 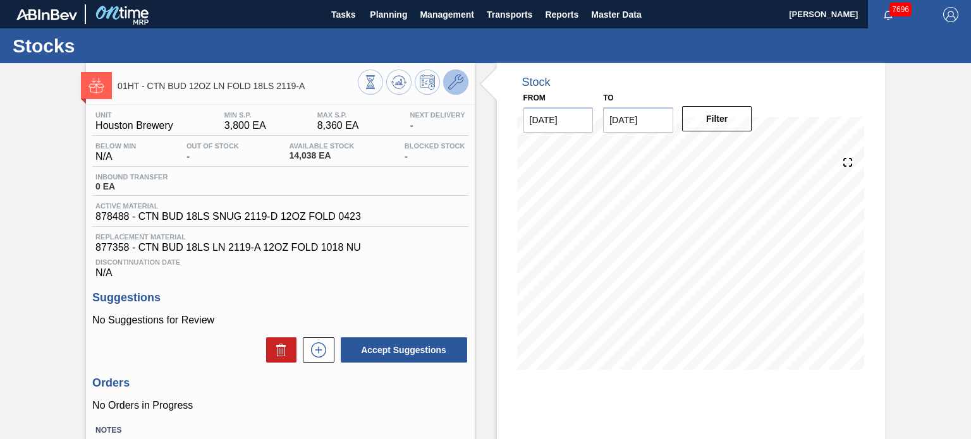 What do you see at coordinates (280, 320) in the screenshot?
I see `p: No Suggestions for Review` at bounding box center [280, 320].